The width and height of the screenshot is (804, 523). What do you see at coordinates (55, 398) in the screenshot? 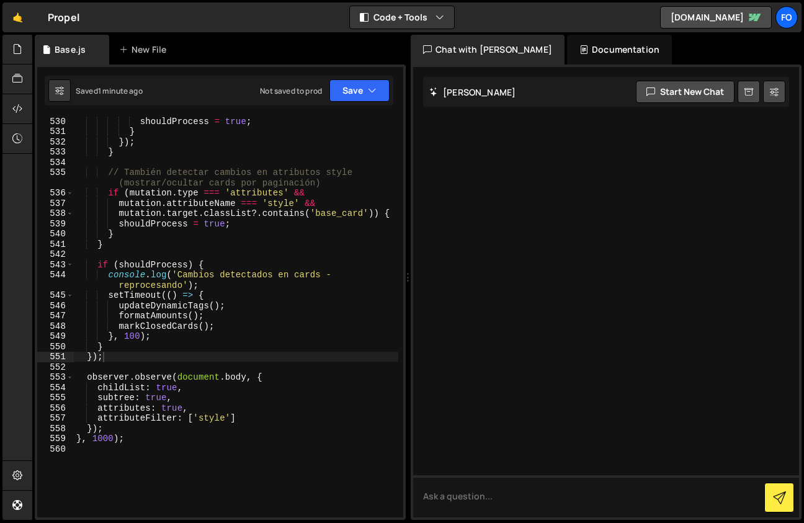
I see `div: 555` at bounding box center [55, 398].